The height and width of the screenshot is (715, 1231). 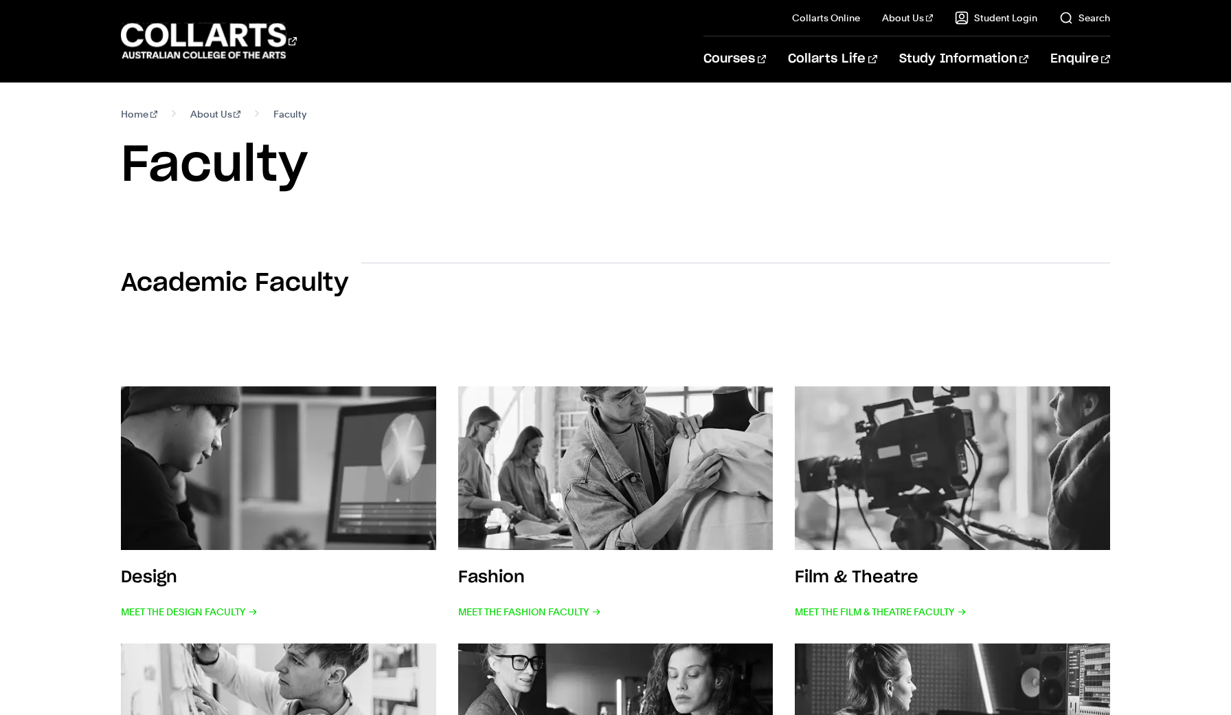 I want to click on h1: Faculty, so click(x=616, y=166).